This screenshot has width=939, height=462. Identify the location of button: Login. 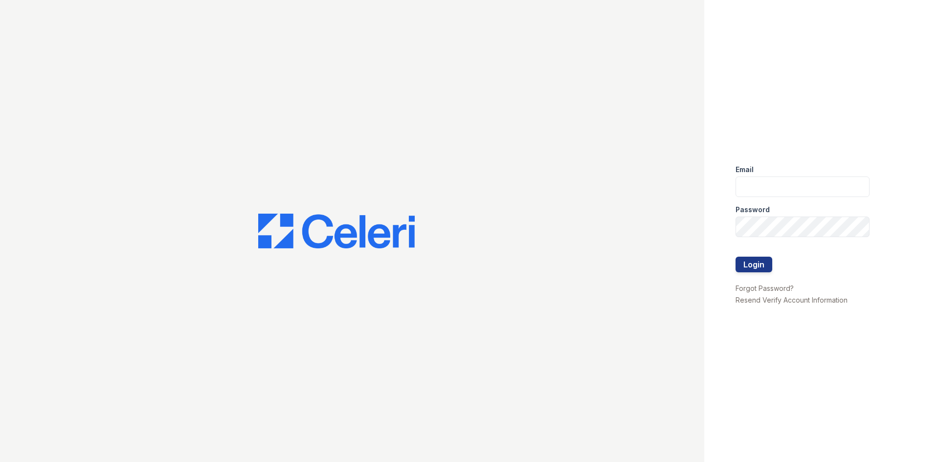
(754, 265).